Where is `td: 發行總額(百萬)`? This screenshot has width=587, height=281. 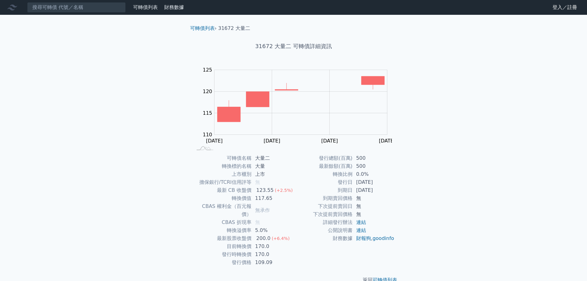
td: 發行總額(百萬) is located at coordinates (323, 158).